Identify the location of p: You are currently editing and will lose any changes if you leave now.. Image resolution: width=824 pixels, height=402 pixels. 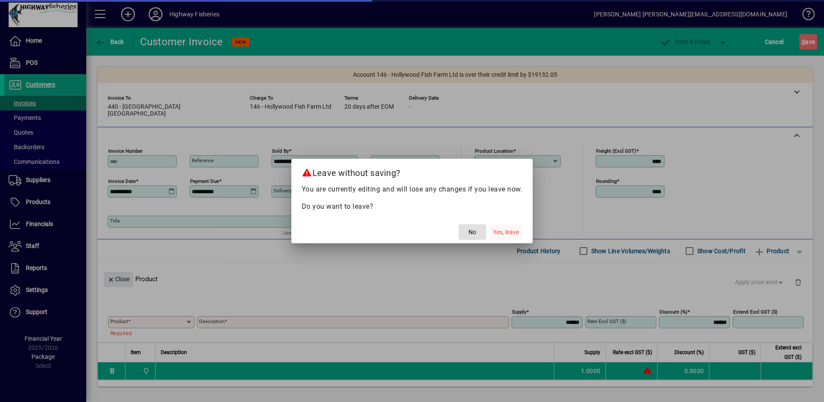
(412, 189).